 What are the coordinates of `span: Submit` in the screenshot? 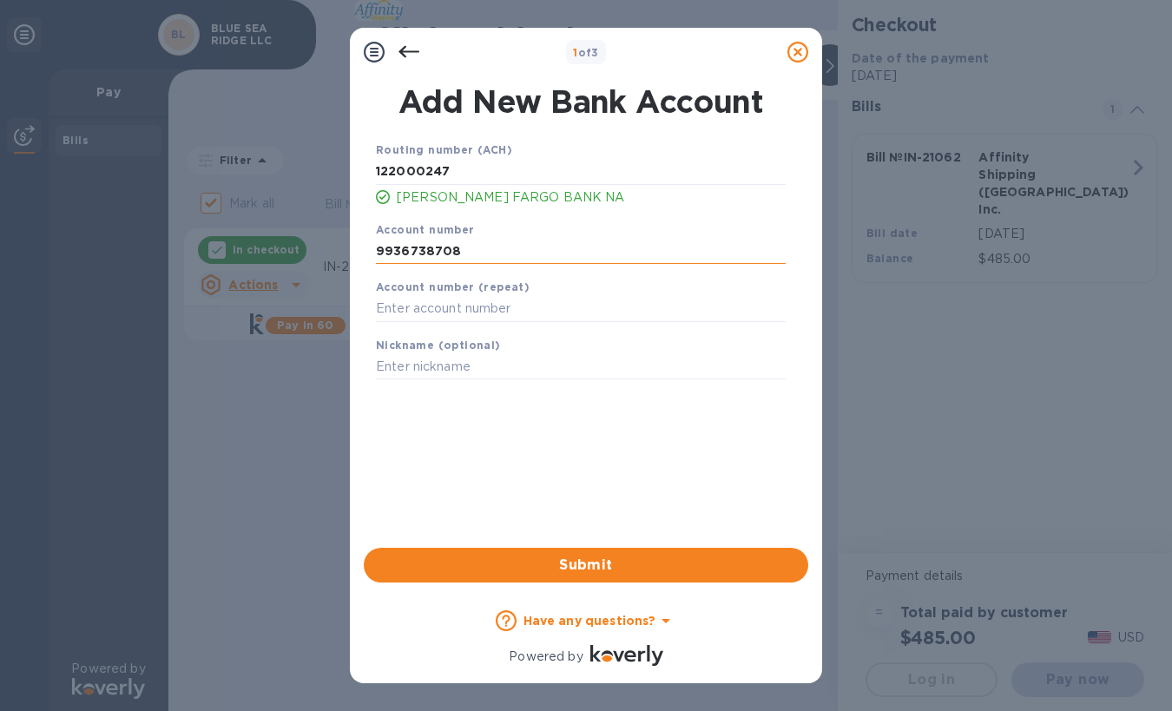 It's located at (586, 565).